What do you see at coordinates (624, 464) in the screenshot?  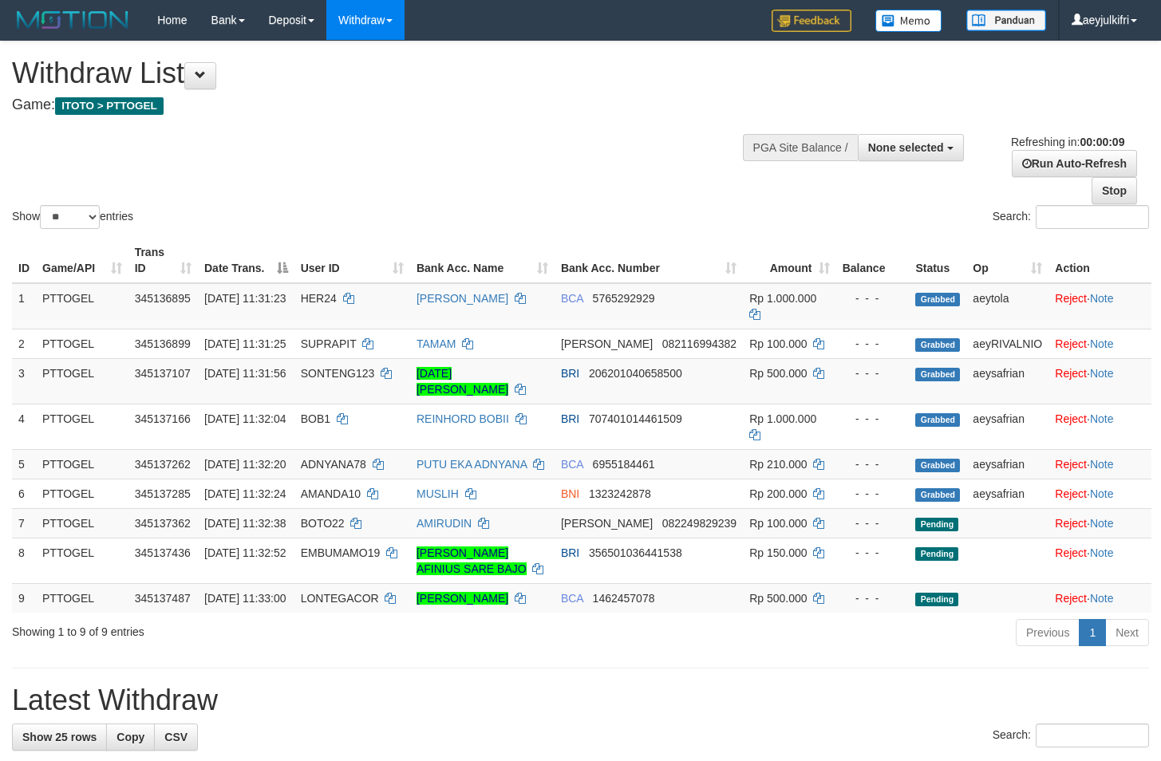 I see `span: Copy 6955184461 to clipboard` at bounding box center [624, 464].